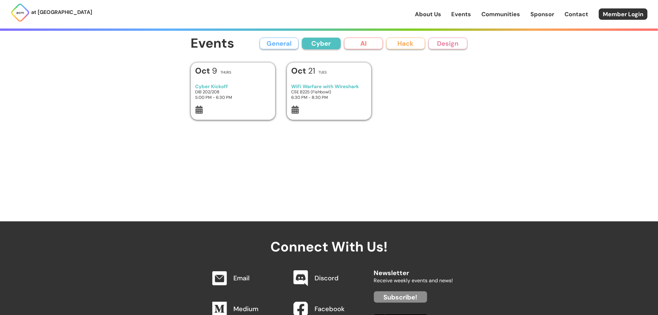 This screenshot has width=658, height=315. Describe the element at coordinates (329, 92) in the screenshot. I see `h3: CSE B225 (Fishbowl)` at that location.